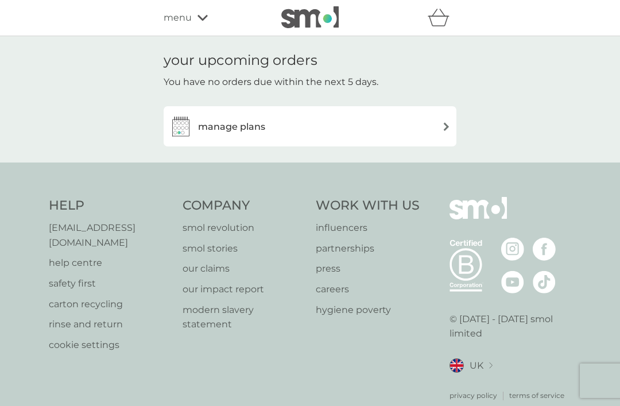 This screenshot has height=406, width=620. Describe the element at coordinates (368, 310) in the screenshot. I see `a: hygiene poverty` at that location.